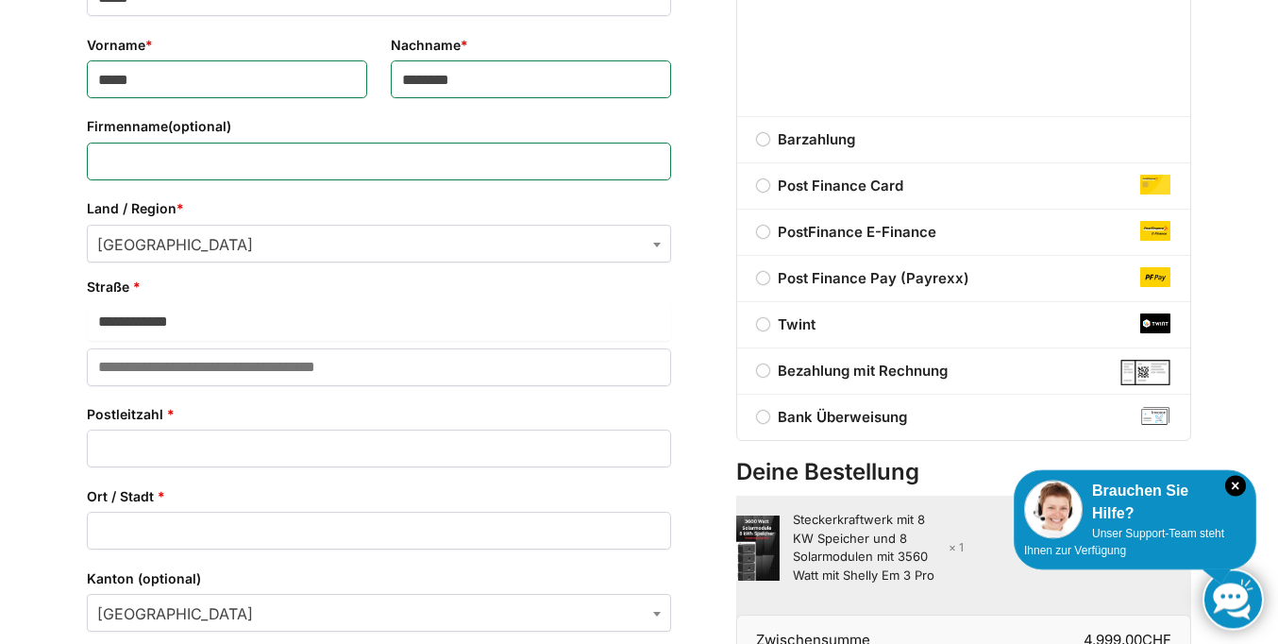 This screenshot has width=1278, height=644. Describe the element at coordinates (964, 472) in the screenshot. I see `h3: Deine Bestellung` at that location.